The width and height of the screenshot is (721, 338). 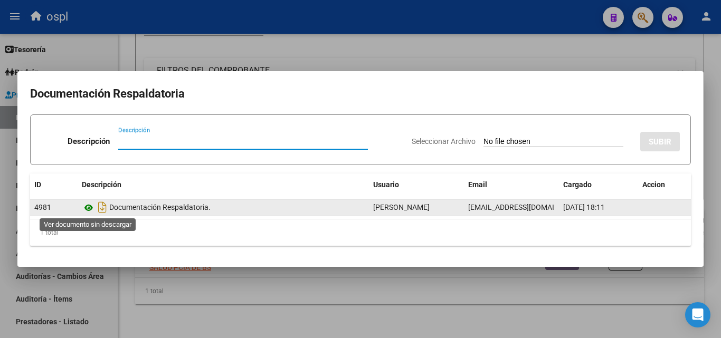 What do you see at coordinates (386, 185) in the screenshot?
I see `span: Usuario` at bounding box center [386, 185].